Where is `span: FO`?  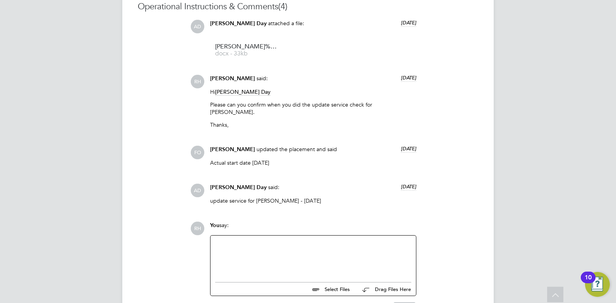 span: FO is located at coordinates (197, 152).